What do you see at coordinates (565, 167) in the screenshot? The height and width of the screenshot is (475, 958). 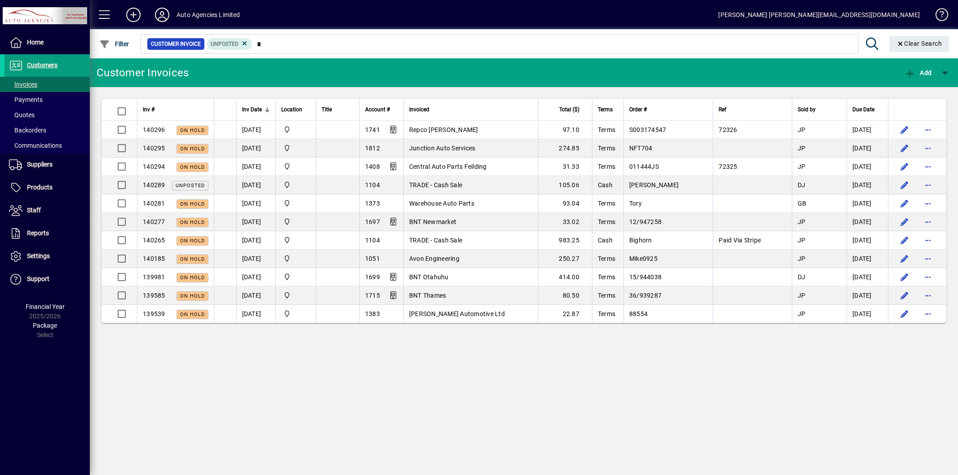 I see `td: 31.33` at bounding box center [565, 167].